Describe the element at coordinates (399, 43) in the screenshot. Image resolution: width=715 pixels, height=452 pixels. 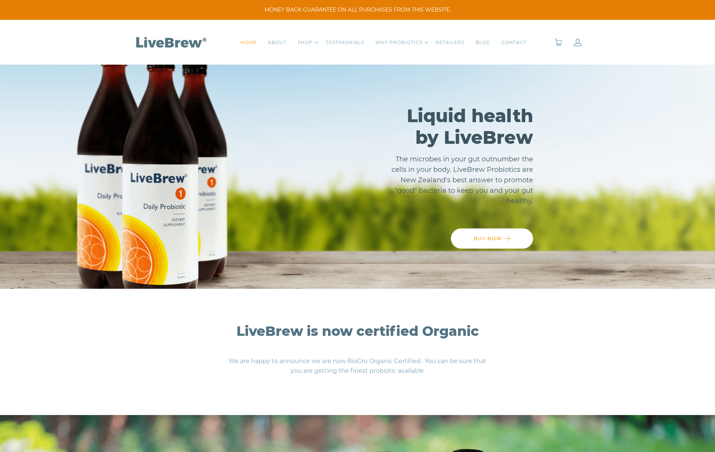
I see `a: WHY PROBIOTICS` at that location.